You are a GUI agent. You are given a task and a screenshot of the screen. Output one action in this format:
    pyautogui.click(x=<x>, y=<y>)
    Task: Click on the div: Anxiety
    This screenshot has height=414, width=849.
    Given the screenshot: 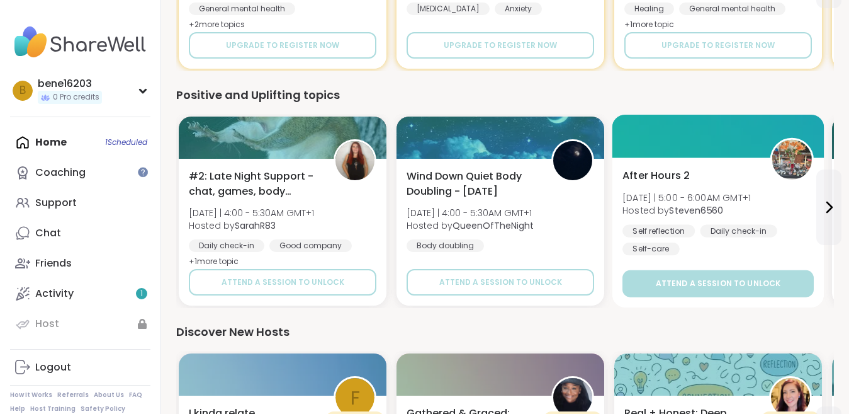 What is the action you would take?
    pyautogui.click(x=518, y=9)
    